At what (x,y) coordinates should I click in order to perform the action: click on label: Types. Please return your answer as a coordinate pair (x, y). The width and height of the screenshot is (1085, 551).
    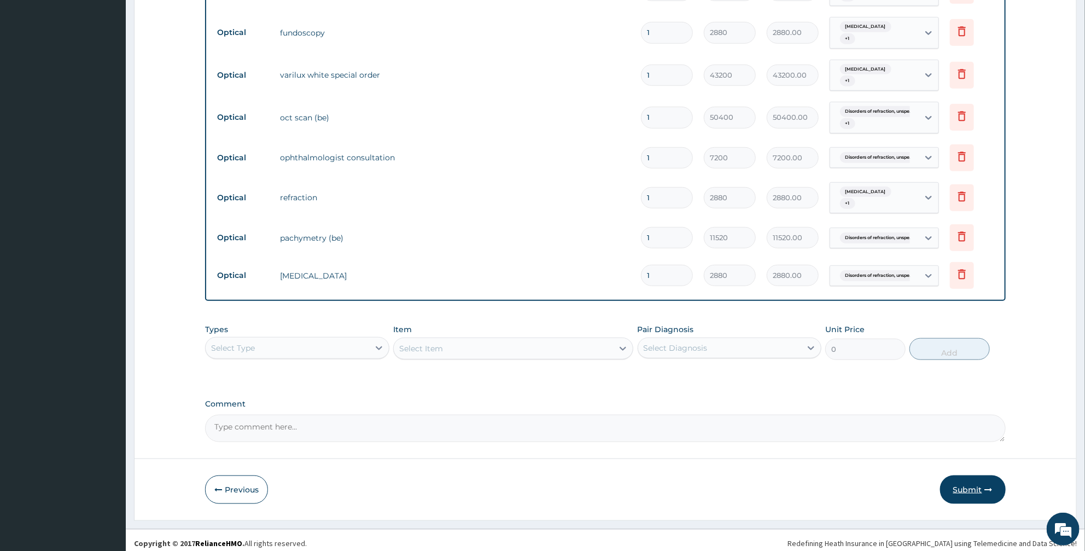
    Looking at the image, I should click on (217, 329).